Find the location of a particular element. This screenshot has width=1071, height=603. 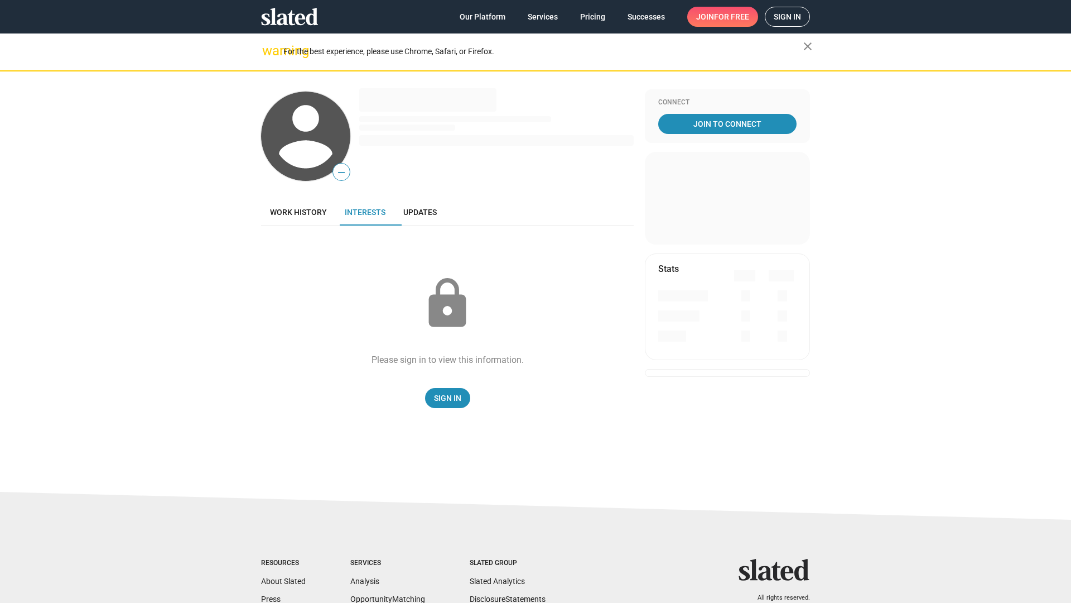

span: Updates is located at coordinates (420, 212).